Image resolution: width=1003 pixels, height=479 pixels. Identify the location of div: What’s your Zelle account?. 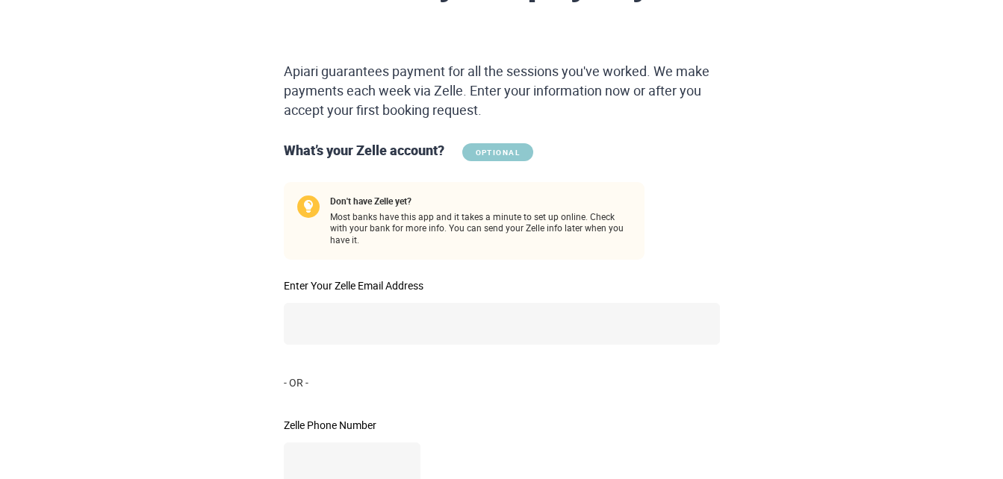
(502, 151).